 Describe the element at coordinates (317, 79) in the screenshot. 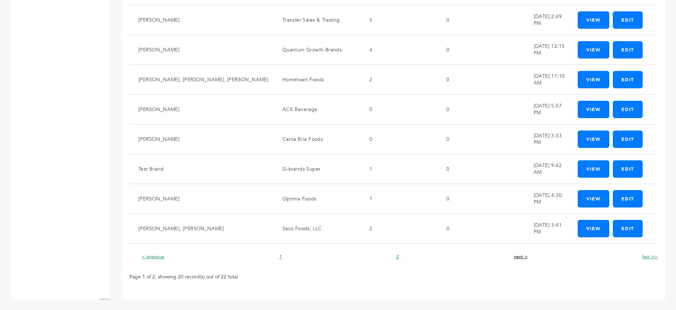

I see `td: Hometown Foods` at that location.